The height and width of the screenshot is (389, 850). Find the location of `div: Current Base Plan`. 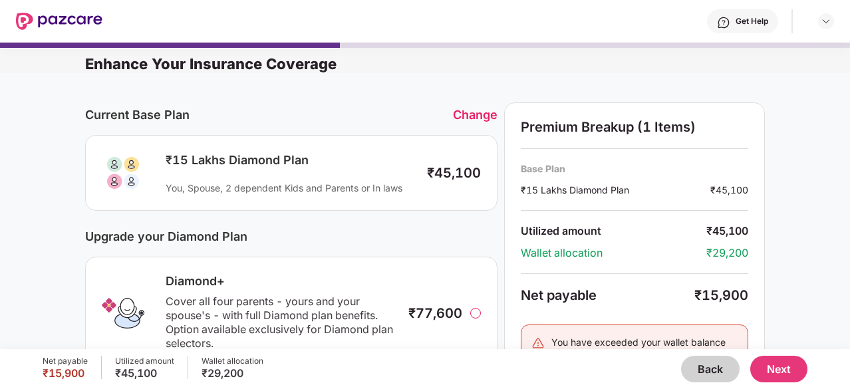

div: Current Base Plan is located at coordinates (269, 114).